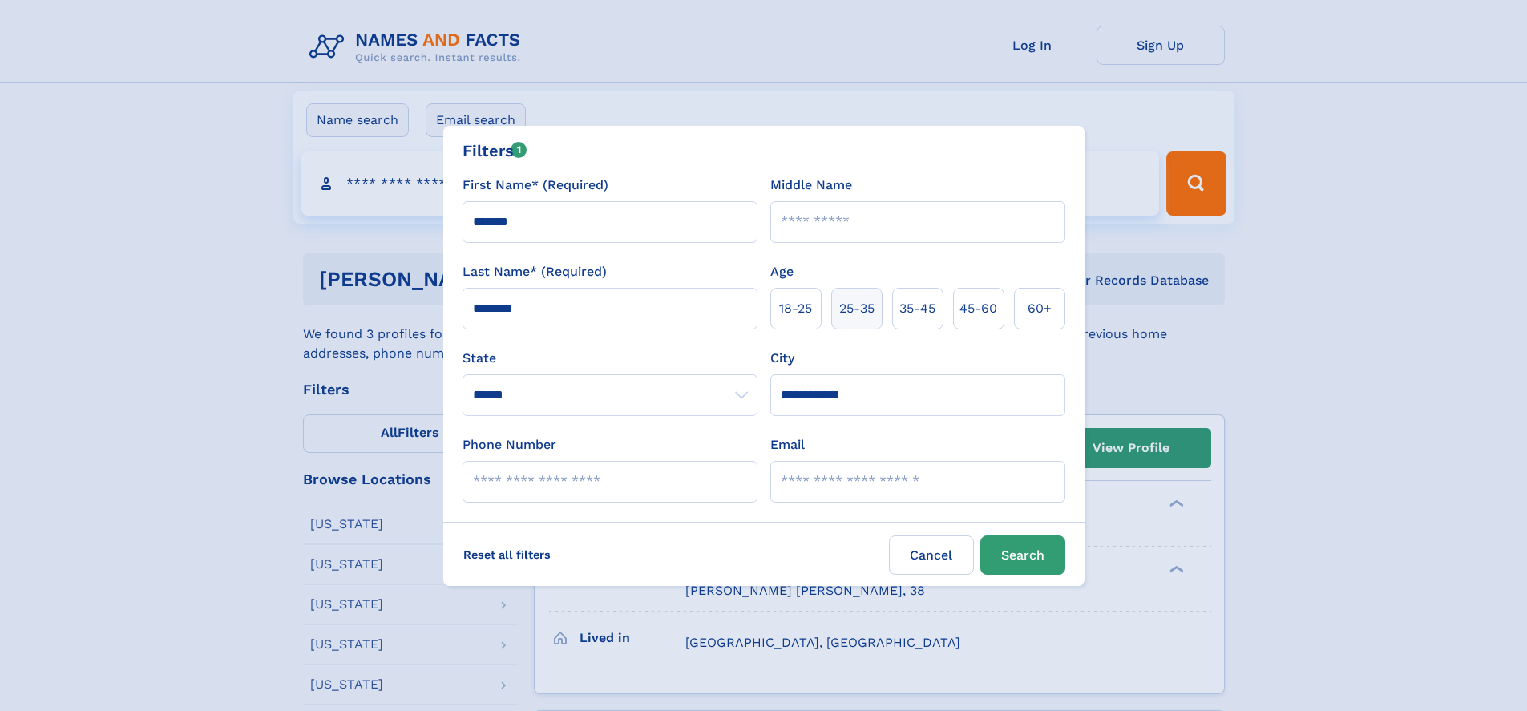 The height and width of the screenshot is (711, 1527). I want to click on label: City, so click(782, 358).